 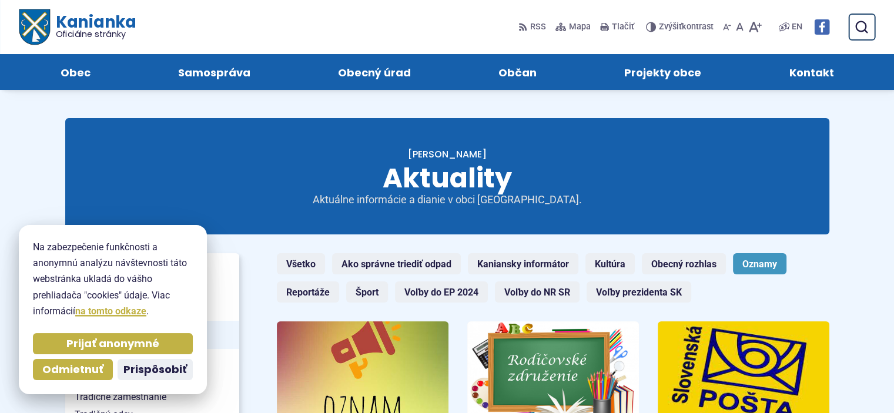 I want to click on a: Voľby do NR SR, so click(x=537, y=292).